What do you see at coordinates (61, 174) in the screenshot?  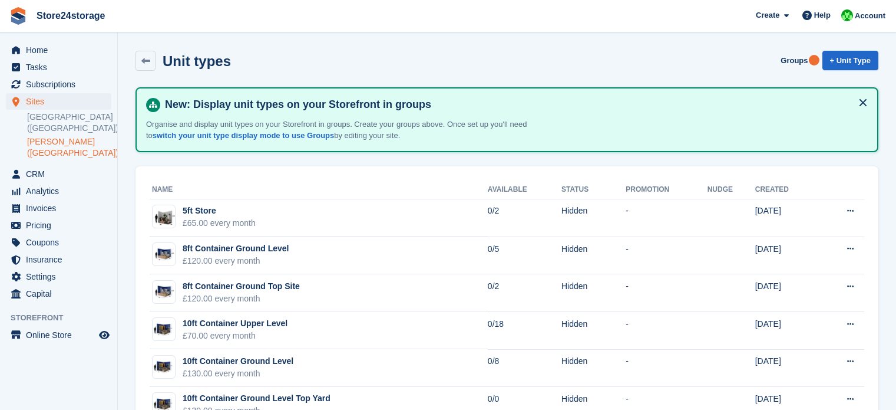 I see `span: CRM` at bounding box center [61, 174].